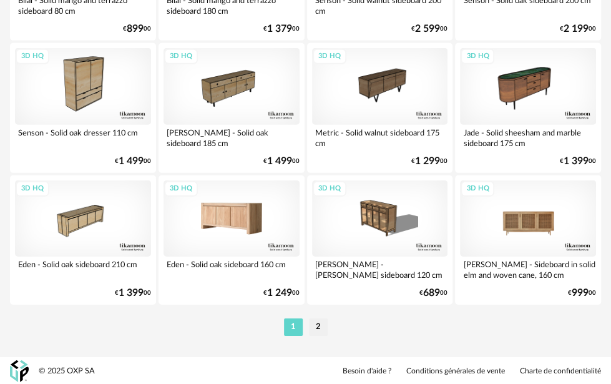 The image size is (611, 384). What do you see at coordinates (83, 137) in the screenshot?
I see `div: Senson - Solid oak dresser 110 cm` at bounding box center [83, 137].